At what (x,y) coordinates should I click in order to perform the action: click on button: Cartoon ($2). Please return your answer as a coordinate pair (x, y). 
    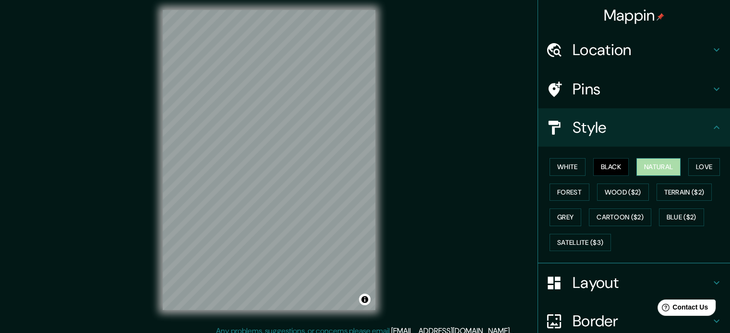
    Looking at the image, I should click on (620, 217).